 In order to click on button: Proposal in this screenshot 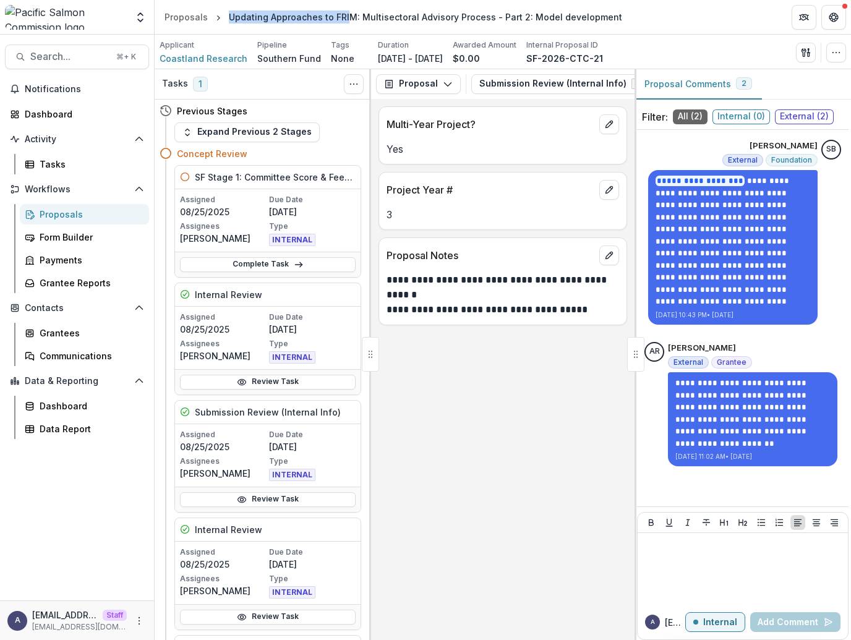, I will do `click(418, 84)`.